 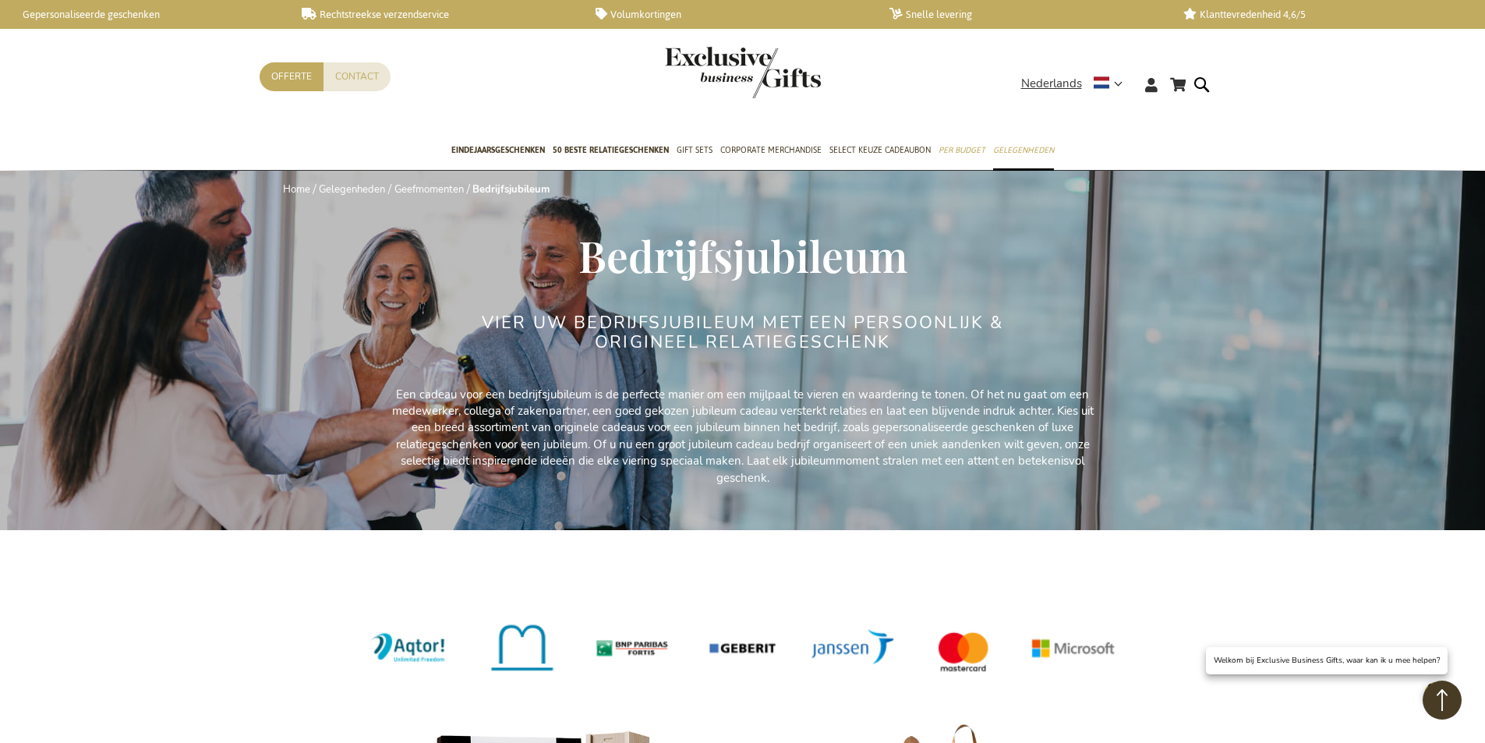 I want to click on span: 50 beste relatiegeschenken, so click(x=610, y=150).